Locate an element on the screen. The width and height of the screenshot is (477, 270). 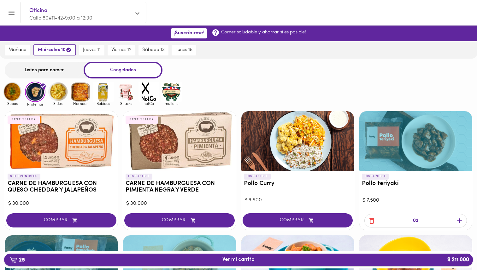
span: Oficina is located at coordinates (80, 11).